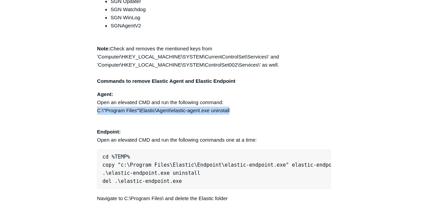  Describe the element at coordinates (221, 30) in the screenshot. I see `li: SGNAgentV2` at that location.